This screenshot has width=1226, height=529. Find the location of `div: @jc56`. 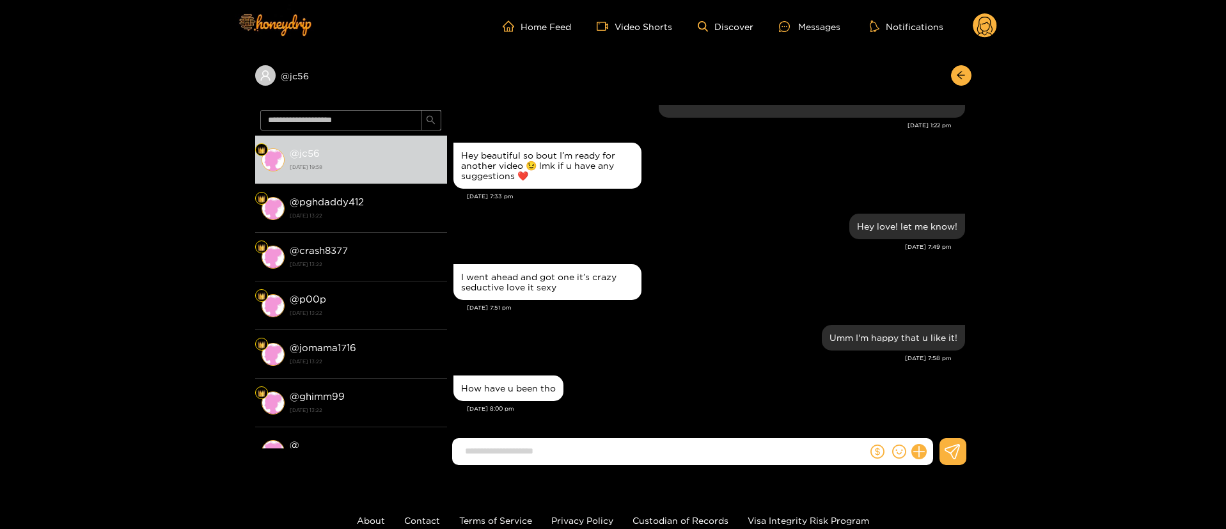

div: @jc56 is located at coordinates (351, 75).